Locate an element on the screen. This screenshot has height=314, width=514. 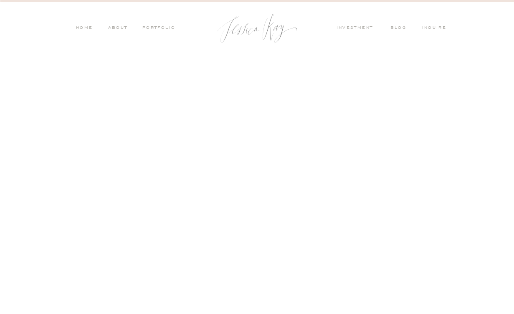
nav: PORTFOLIO is located at coordinates (158, 28).